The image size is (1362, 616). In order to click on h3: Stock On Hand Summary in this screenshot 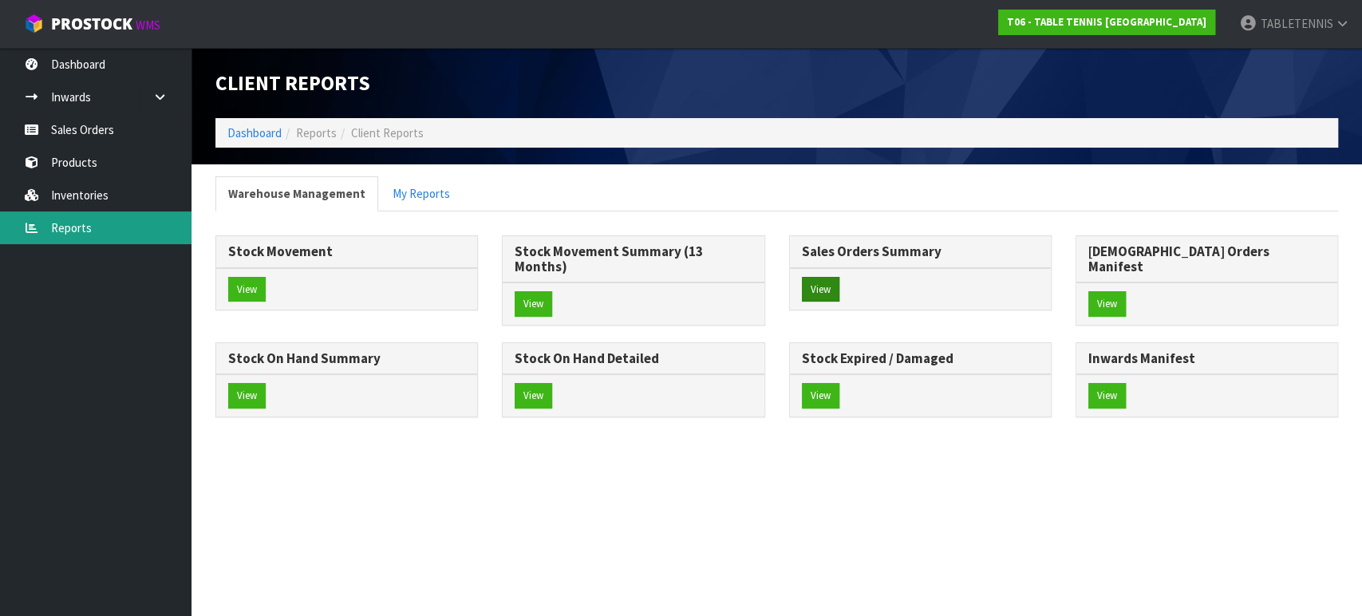, I will do `click(346, 358)`.